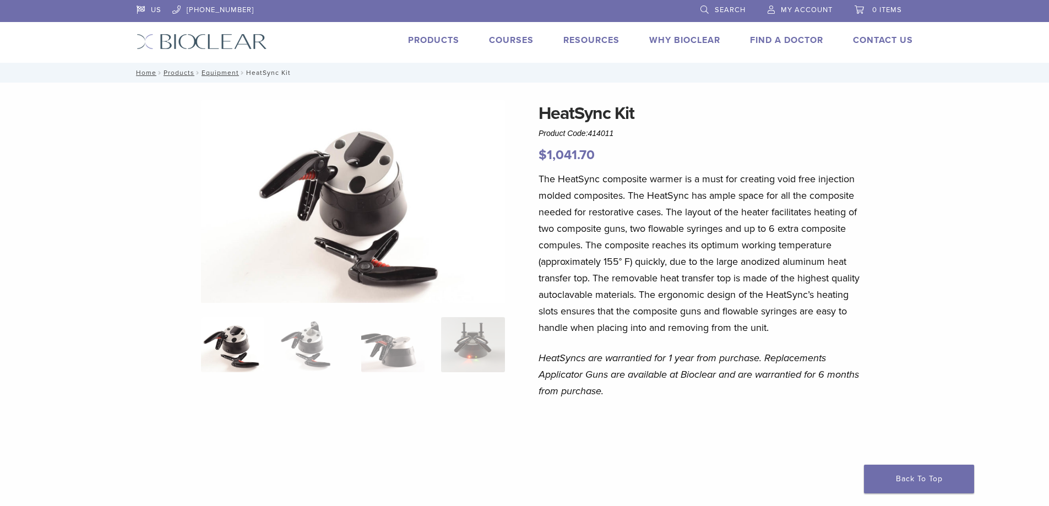  What do you see at coordinates (567, 155) in the screenshot?
I see `bdi: 1,041.70` at bounding box center [567, 155].